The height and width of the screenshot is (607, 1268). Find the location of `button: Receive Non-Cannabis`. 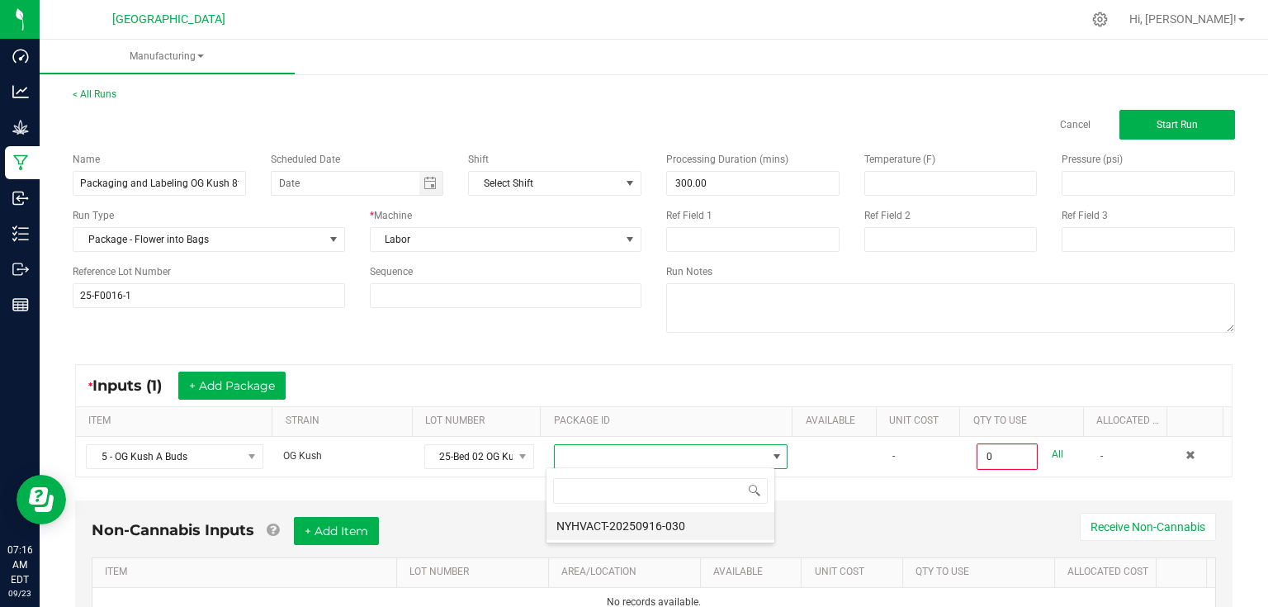

button: Receive Non-Cannabis is located at coordinates (1147, 527).